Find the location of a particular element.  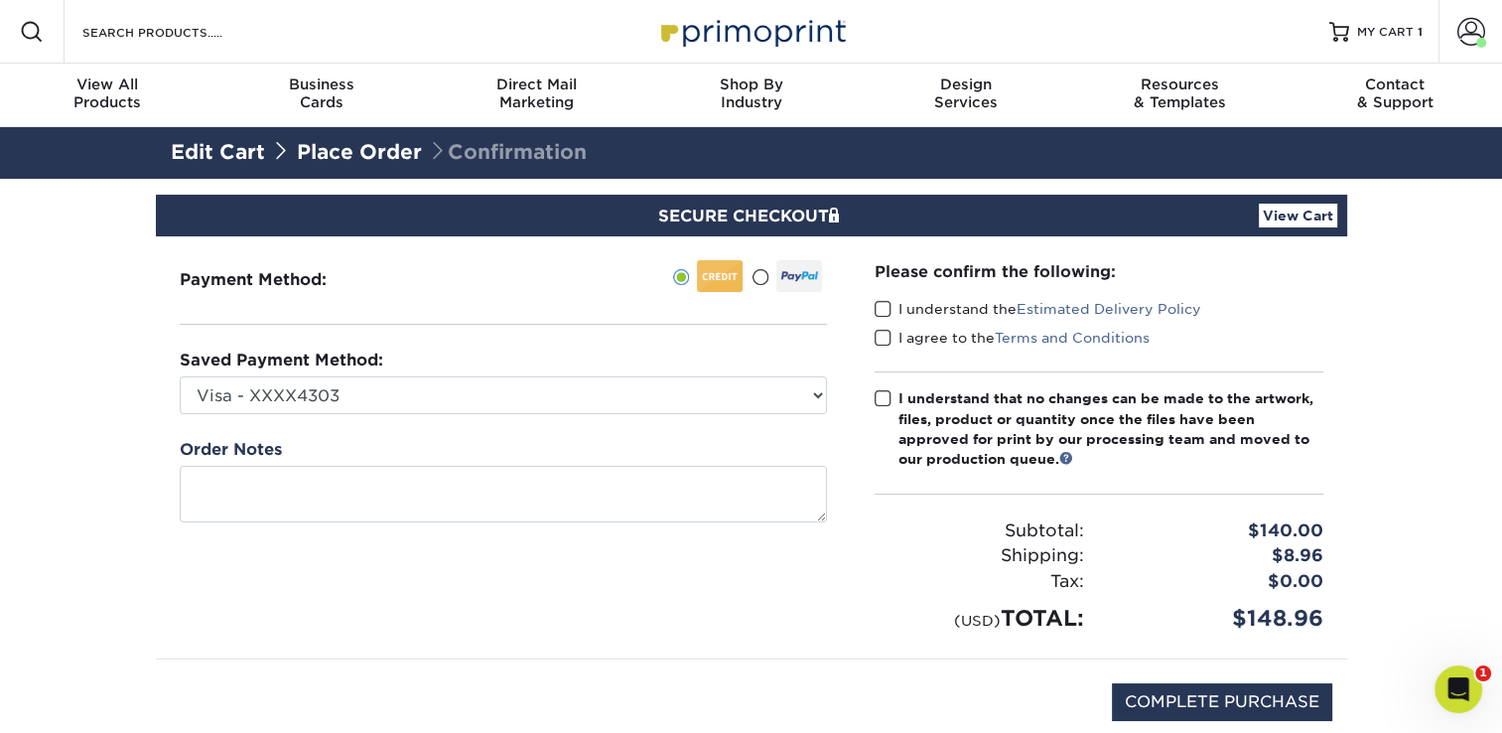

a: Terms and Conditions is located at coordinates (1072, 338).